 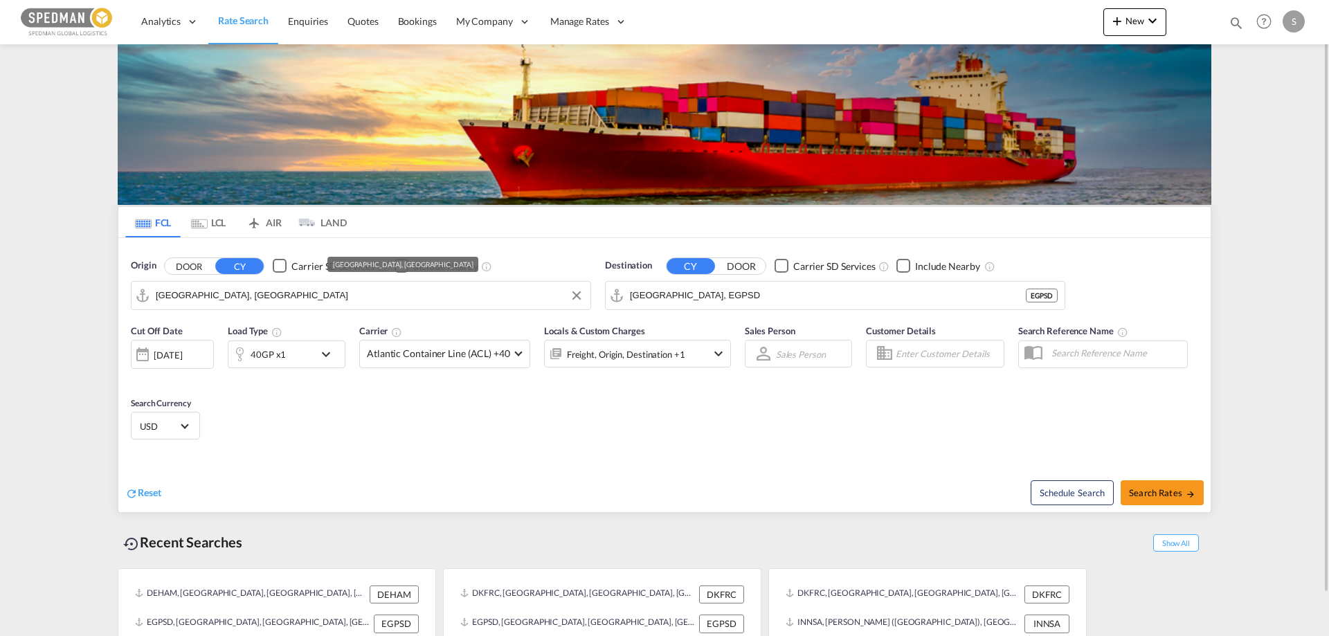 What do you see at coordinates (1134, 22) in the screenshot?
I see `button: icon-plus 400-fgNewicon-chevron-down` at bounding box center [1134, 22].